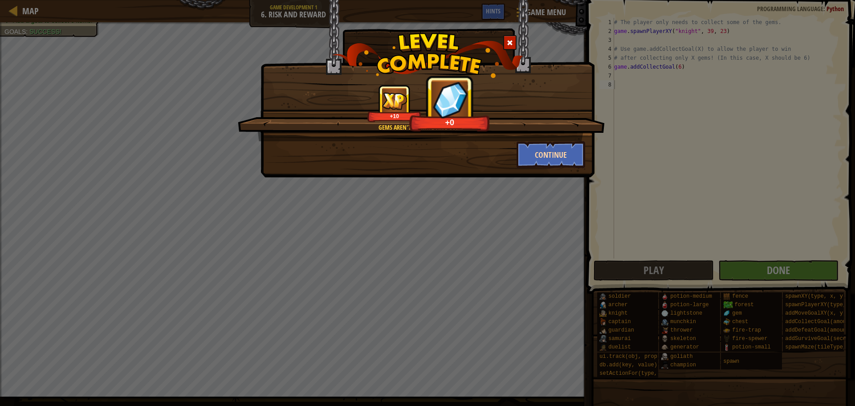  Describe the element at coordinates (421, 127) in the screenshot. I see `div: Gems aren't worth dying over.` at that location.